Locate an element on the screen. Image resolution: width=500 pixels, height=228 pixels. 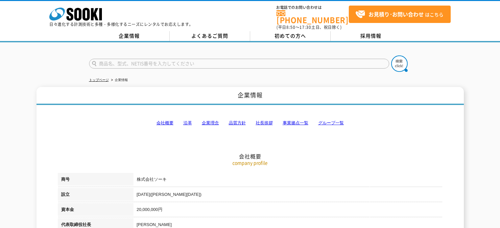
p: 日々進化する計測技術と多種・多様化するニーズにレンタルでお応えします。 is located at coordinates (121, 24).